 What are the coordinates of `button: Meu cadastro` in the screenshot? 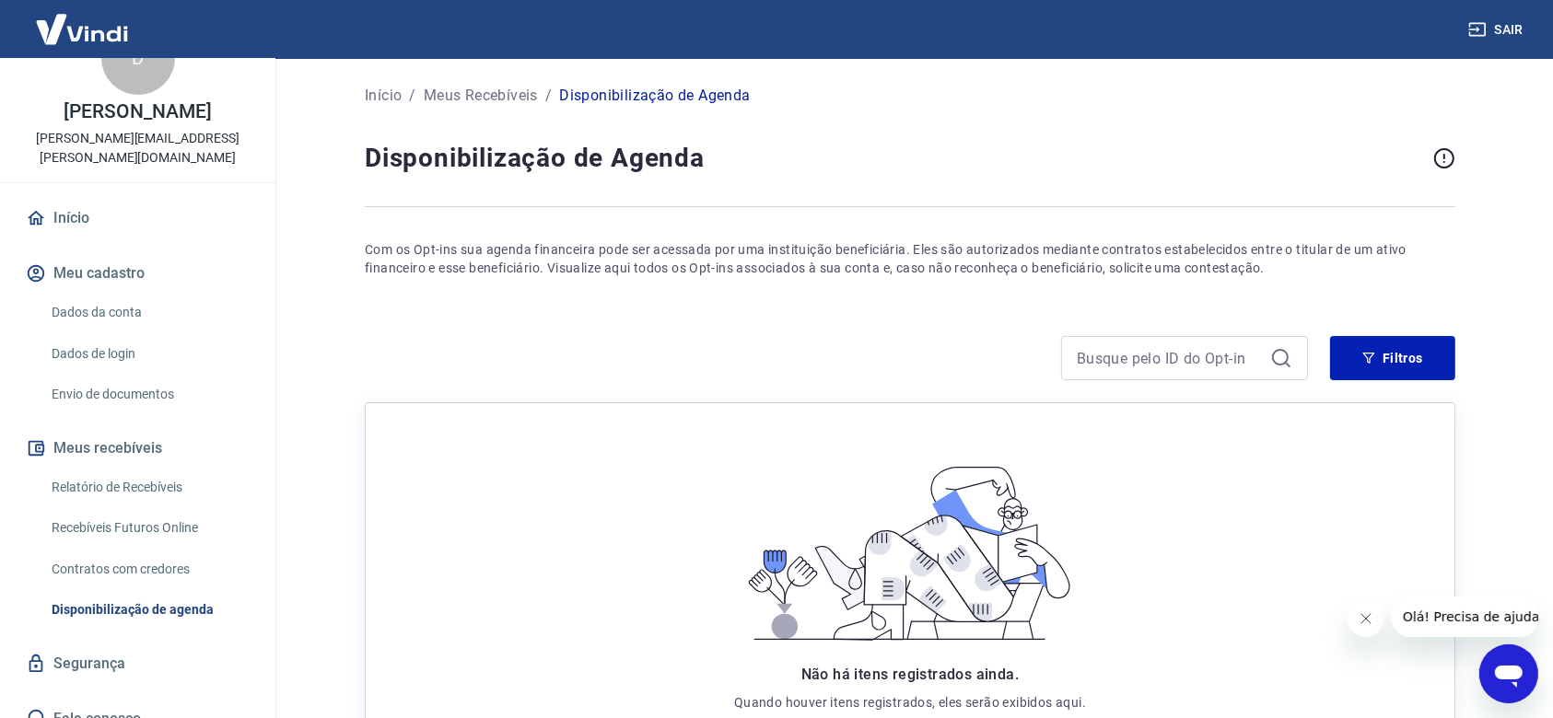 It's located at (137, 274).